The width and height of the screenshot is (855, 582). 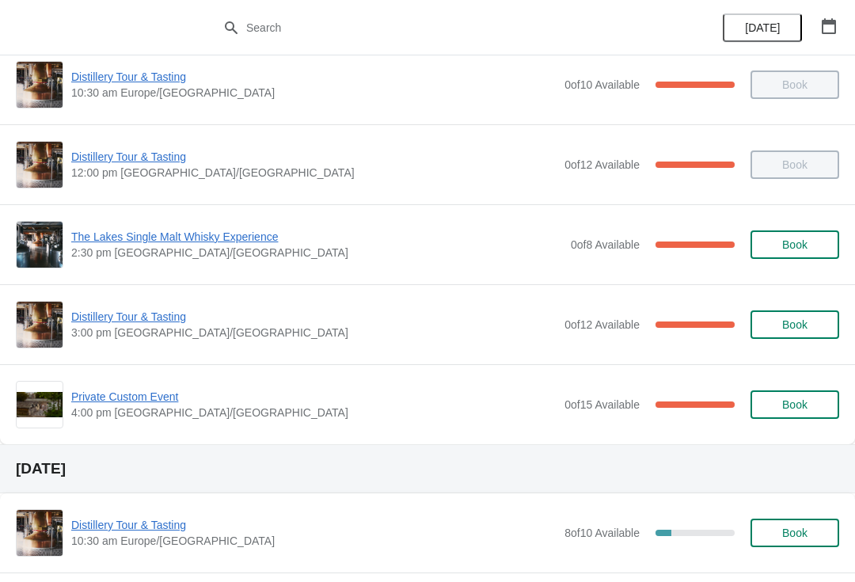 What do you see at coordinates (313, 396) in the screenshot?
I see `span: Private Custom Event` at bounding box center [313, 396].